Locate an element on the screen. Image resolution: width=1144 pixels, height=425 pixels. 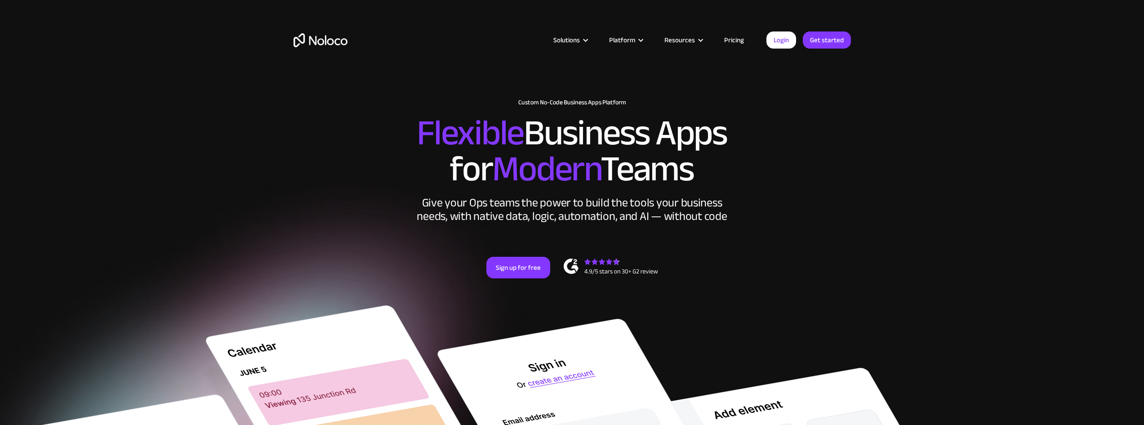
a: Sign up for free is located at coordinates (518, 267).